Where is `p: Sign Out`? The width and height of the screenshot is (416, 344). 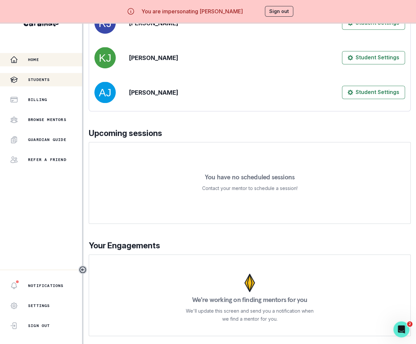
p: Sign Out is located at coordinates (39, 326).